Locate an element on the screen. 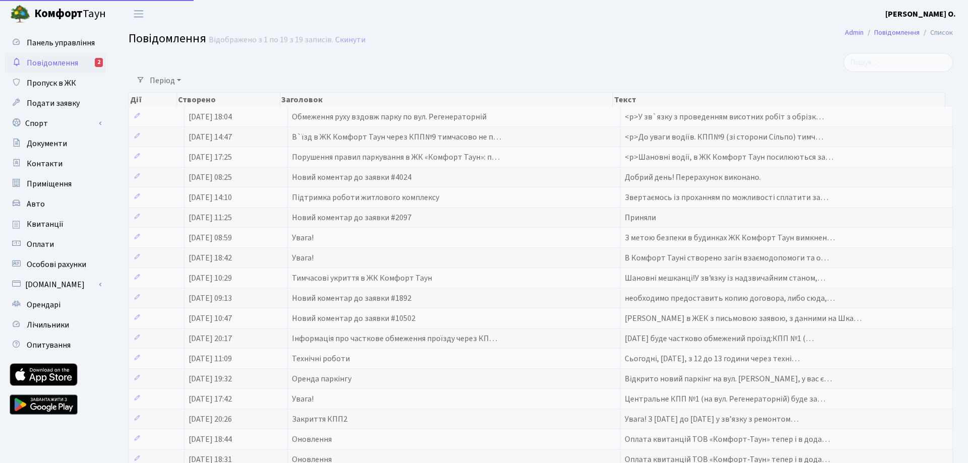  a: Авто is located at coordinates (55, 204).